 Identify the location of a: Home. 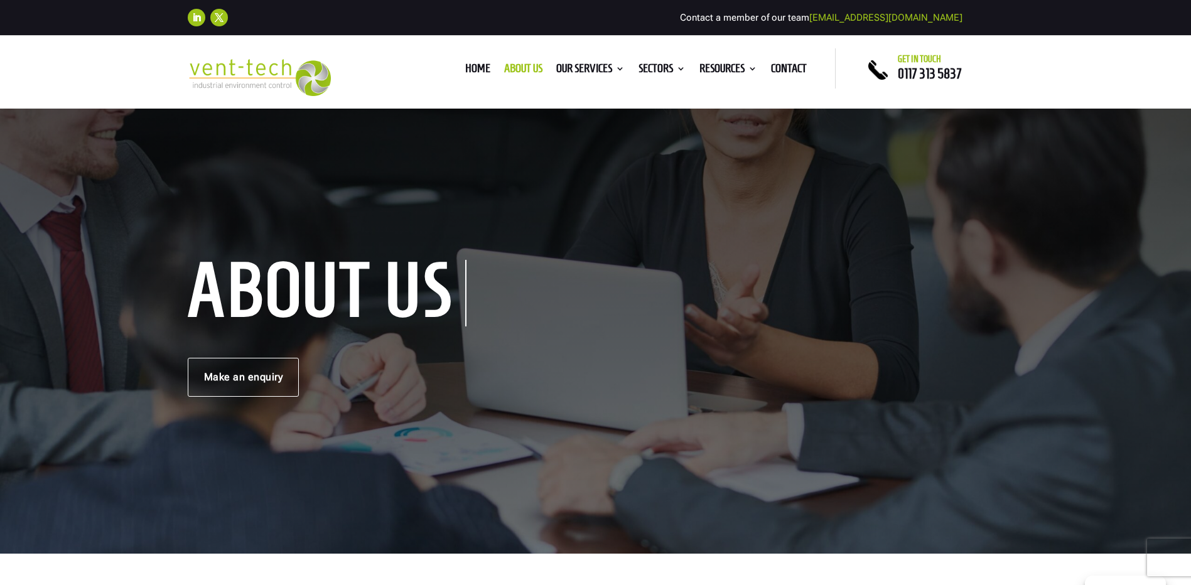
(478, 71).